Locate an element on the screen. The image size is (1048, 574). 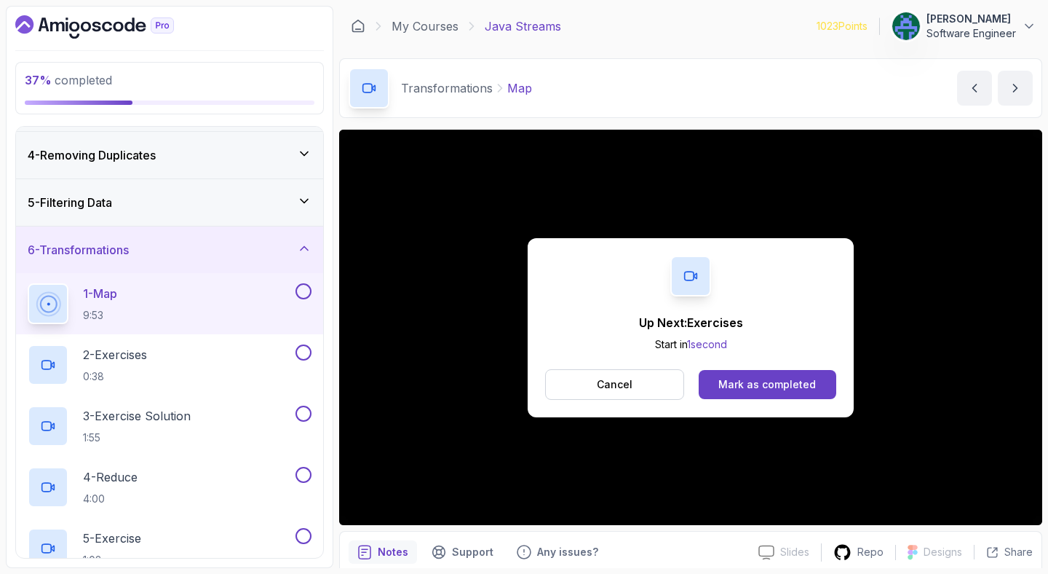
p: 2 - Exercises is located at coordinates (115, 354).